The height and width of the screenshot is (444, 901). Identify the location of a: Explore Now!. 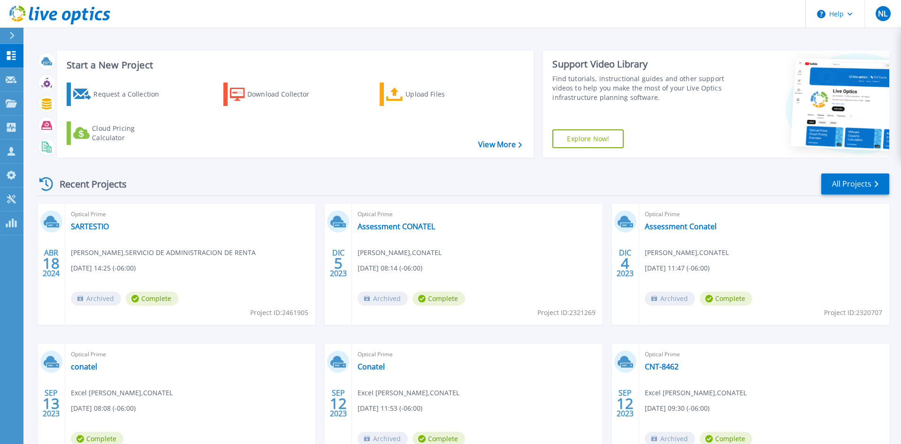
(588, 139).